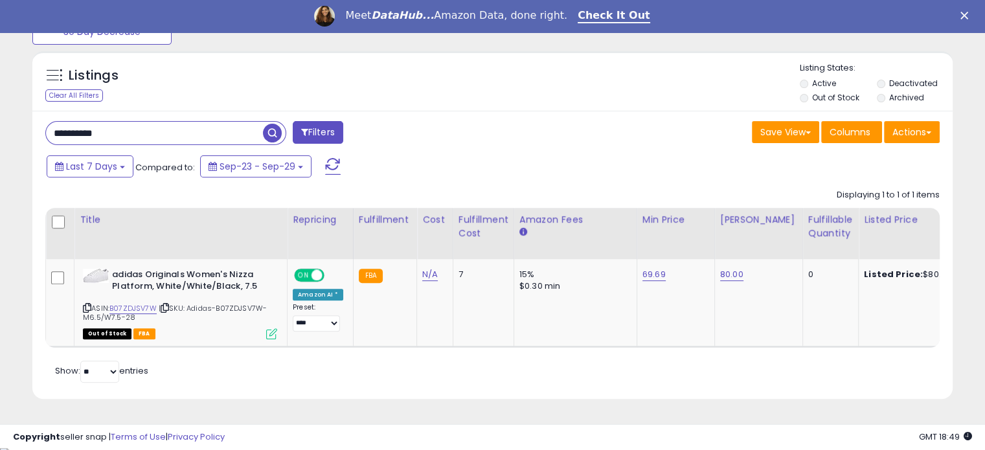 Image resolution: width=985 pixels, height=450 pixels. What do you see at coordinates (107, 334) in the screenshot?
I see `span: All listings that are currently out of stock and unavailable for purchase on Amazon` at bounding box center [107, 334].